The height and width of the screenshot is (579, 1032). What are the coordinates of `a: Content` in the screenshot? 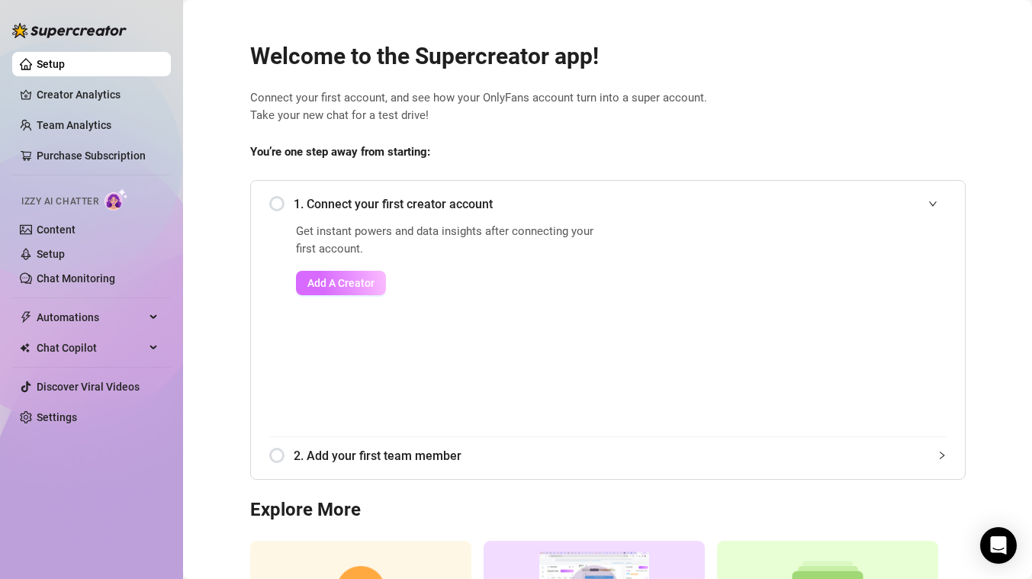 It's located at (56, 230).